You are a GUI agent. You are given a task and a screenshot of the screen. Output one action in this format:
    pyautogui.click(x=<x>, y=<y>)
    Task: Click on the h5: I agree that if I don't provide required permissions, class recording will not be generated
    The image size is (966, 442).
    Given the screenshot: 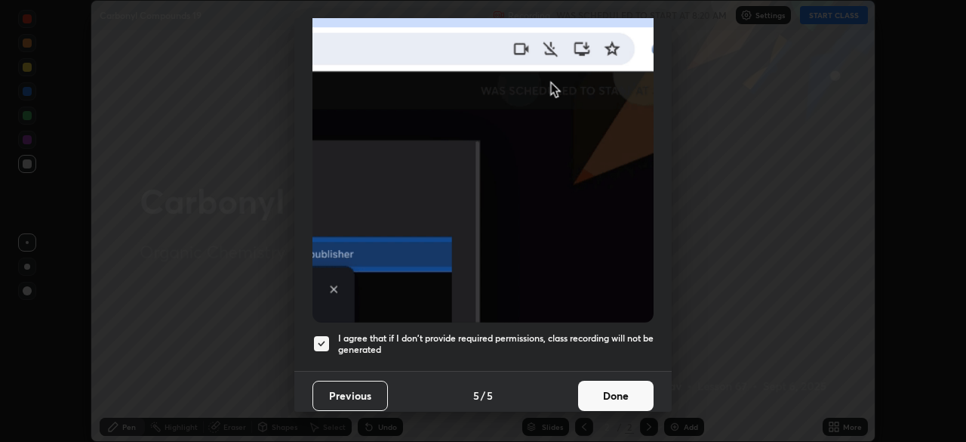 What is the action you would take?
    pyautogui.click(x=496, y=344)
    